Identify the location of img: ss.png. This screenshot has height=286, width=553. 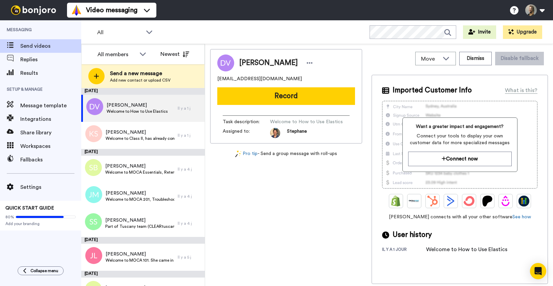
(93, 222).